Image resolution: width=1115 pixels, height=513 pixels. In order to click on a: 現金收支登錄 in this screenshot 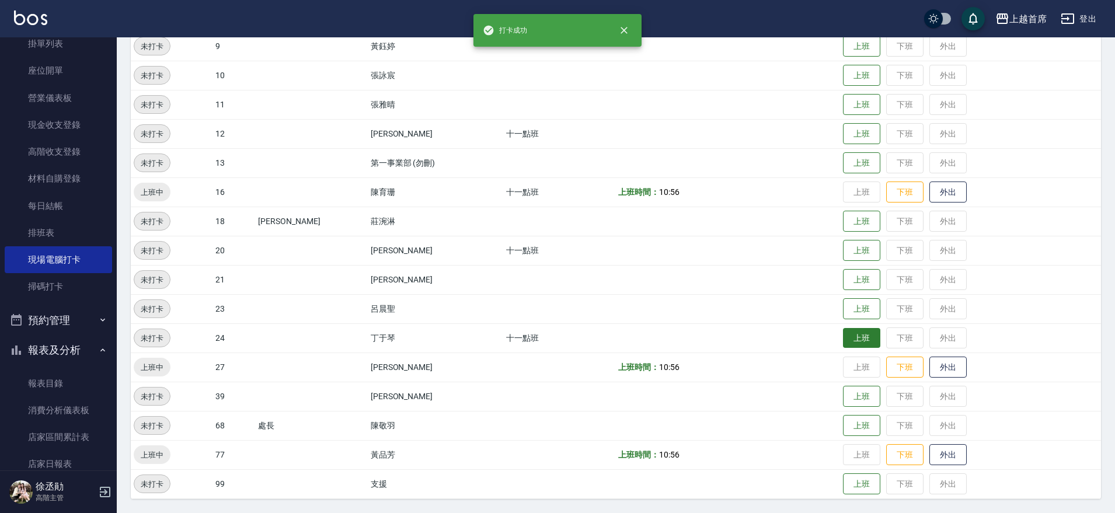, I will do `click(58, 125)`.